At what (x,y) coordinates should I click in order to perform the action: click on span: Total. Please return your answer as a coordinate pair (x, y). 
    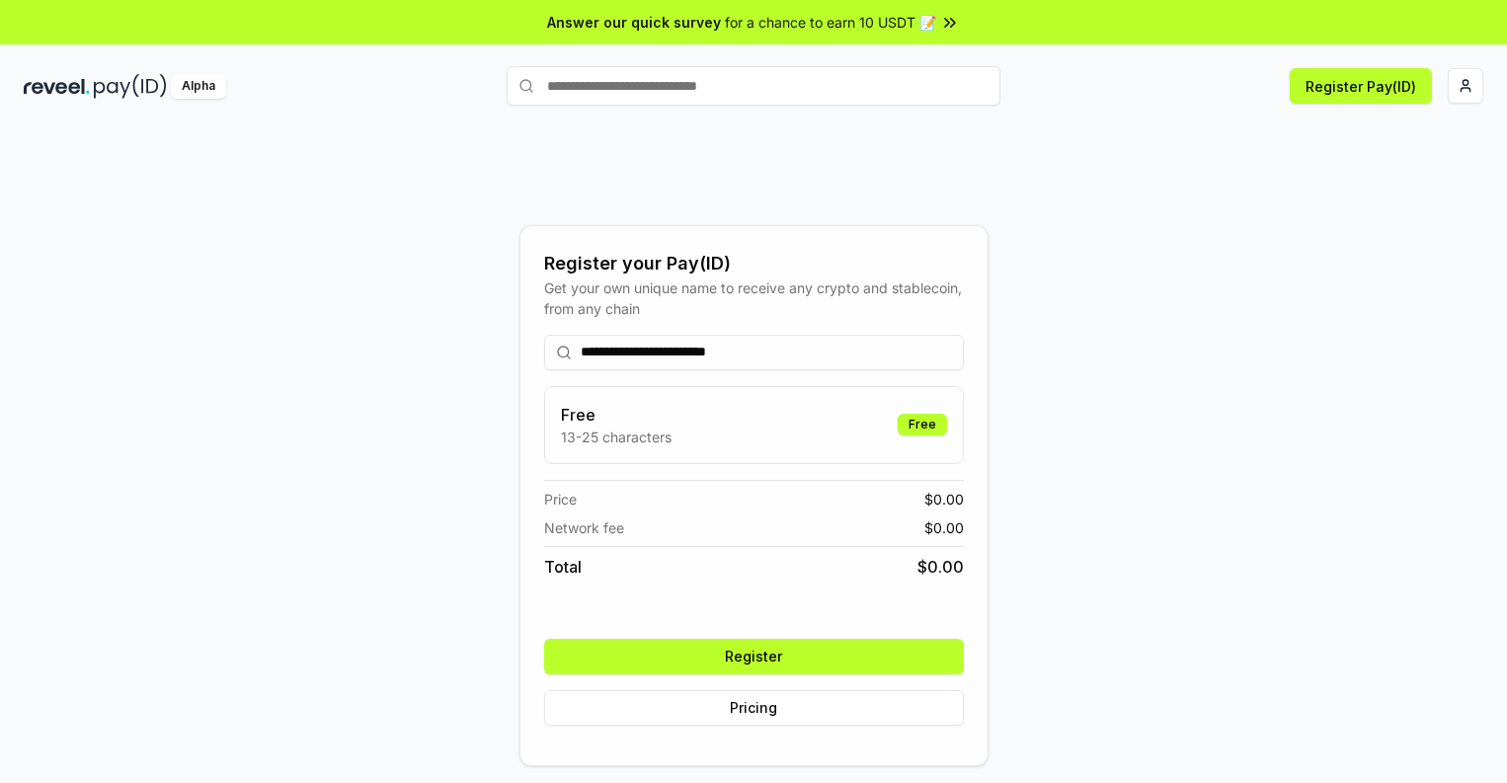
    Looking at the image, I should click on (563, 567).